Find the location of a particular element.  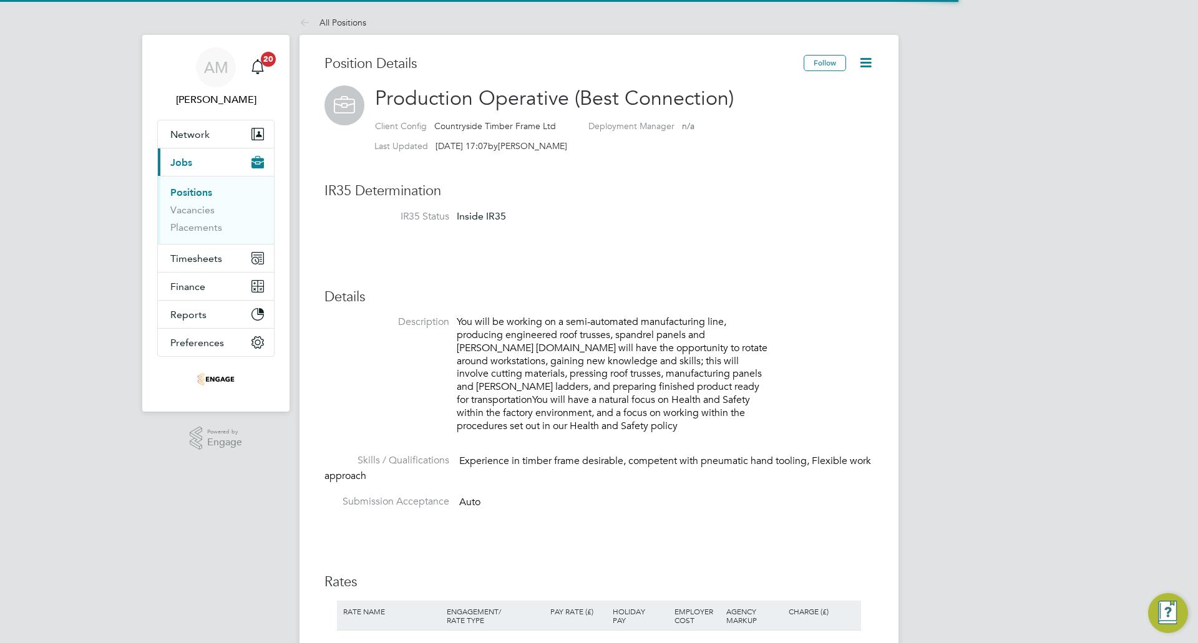

button: Network is located at coordinates (216, 134).